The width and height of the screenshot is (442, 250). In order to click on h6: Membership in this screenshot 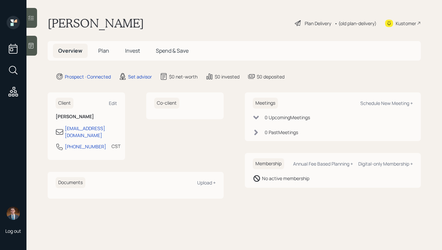, I will do `click(268, 163)`.